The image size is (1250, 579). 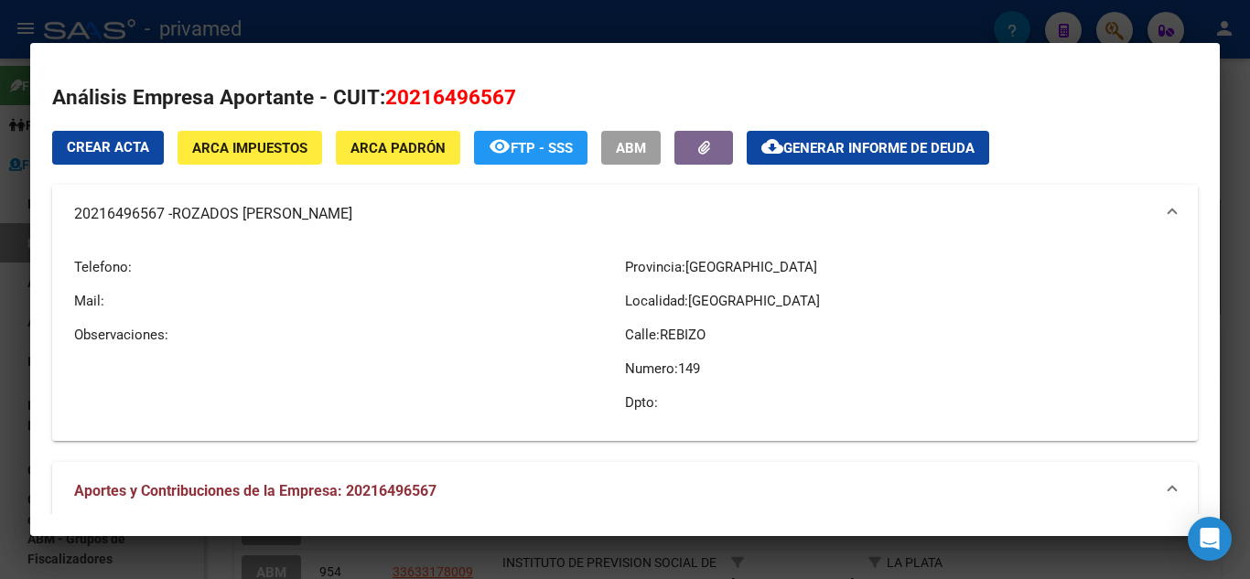 What do you see at coordinates (250, 148) in the screenshot?
I see `span: ARCA Impuestos` at bounding box center [250, 148].